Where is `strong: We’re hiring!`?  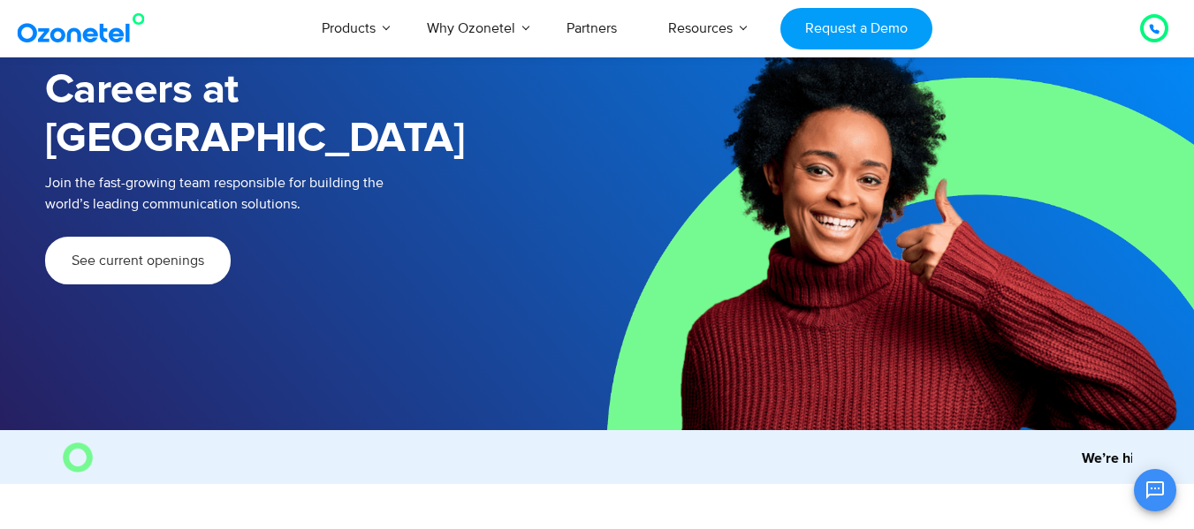
strong: We’re hiring! is located at coordinates (1099, 459).